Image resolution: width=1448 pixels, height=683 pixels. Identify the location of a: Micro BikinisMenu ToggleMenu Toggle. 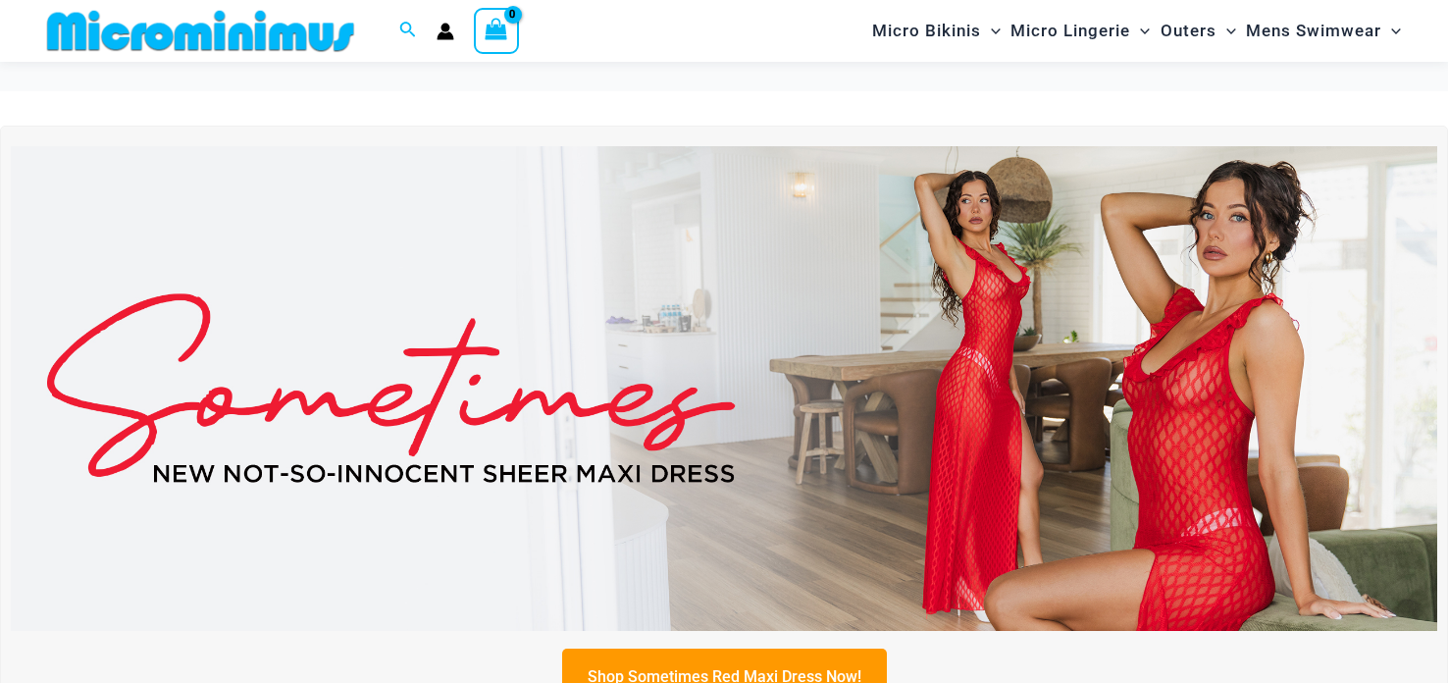
(936, 30).